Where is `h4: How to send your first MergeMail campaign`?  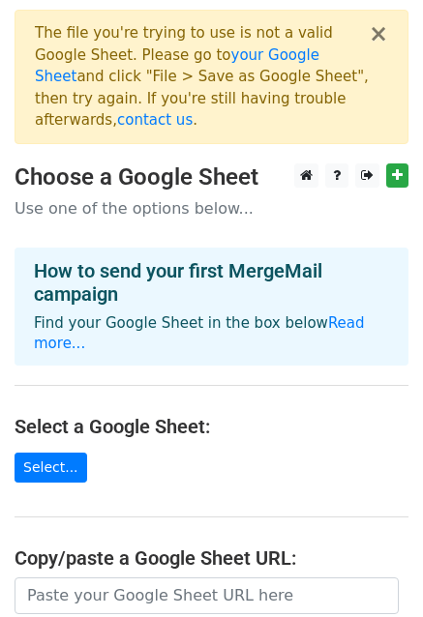 h4: How to send your first MergeMail campaign is located at coordinates (211, 283).